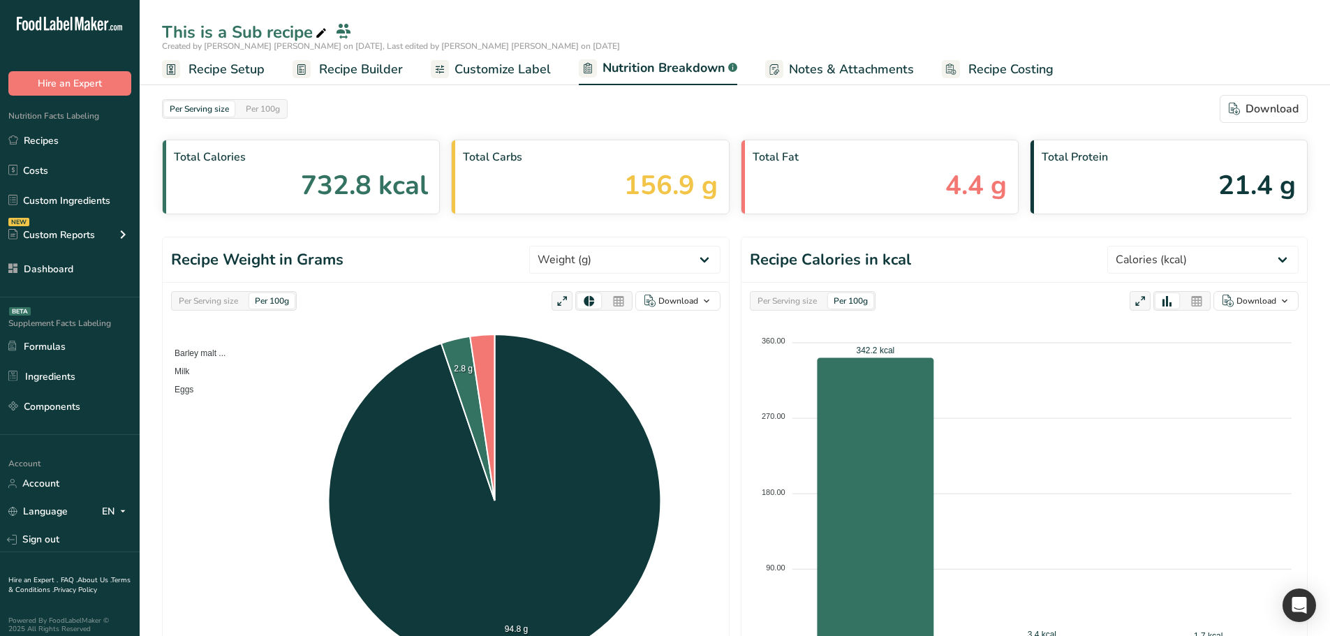  Describe the element at coordinates (348, 69) in the screenshot. I see `a: Recipe Builder` at that location.